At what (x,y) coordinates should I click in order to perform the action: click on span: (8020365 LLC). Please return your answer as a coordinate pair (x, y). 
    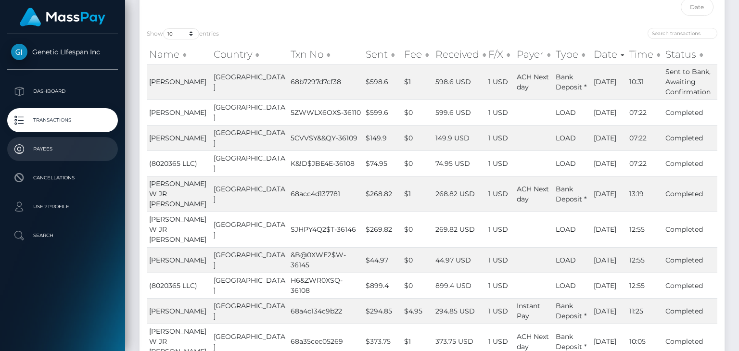
    Looking at the image, I should click on (173, 164).